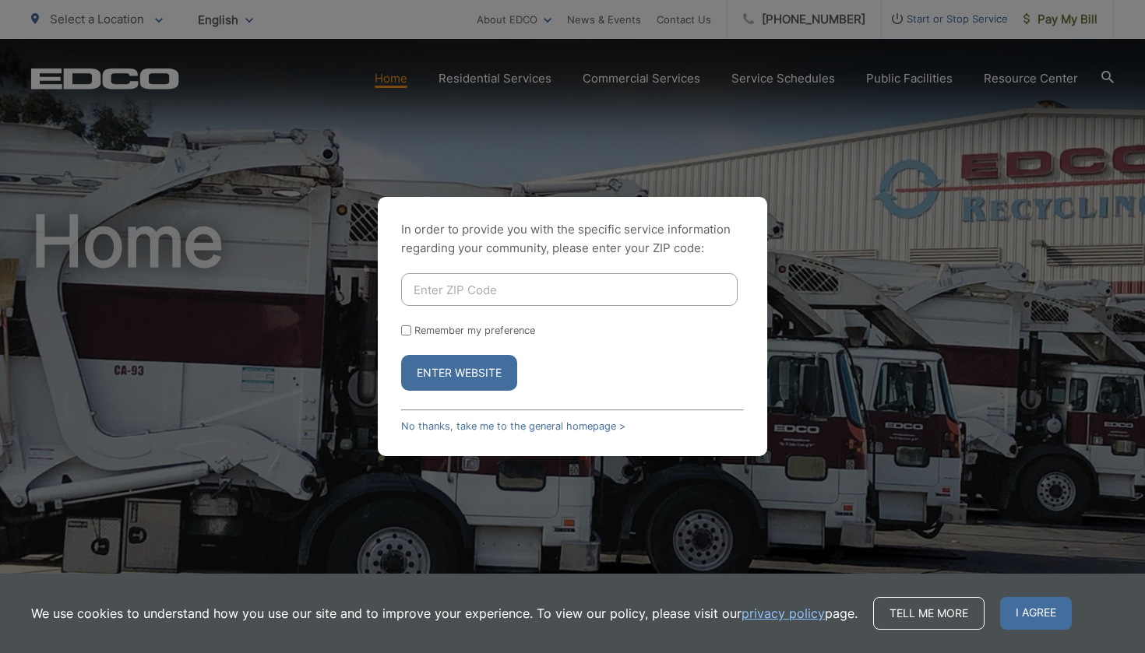 This screenshot has height=653, width=1145. Describe the element at coordinates (928, 614) in the screenshot. I see `a: Tell me more` at that location.